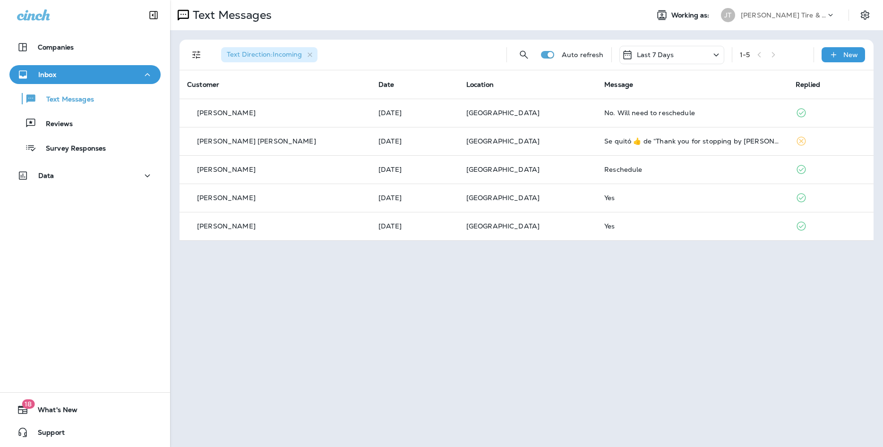 The height and width of the screenshot is (447, 883). I want to click on p: Last 7 Days, so click(655, 55).